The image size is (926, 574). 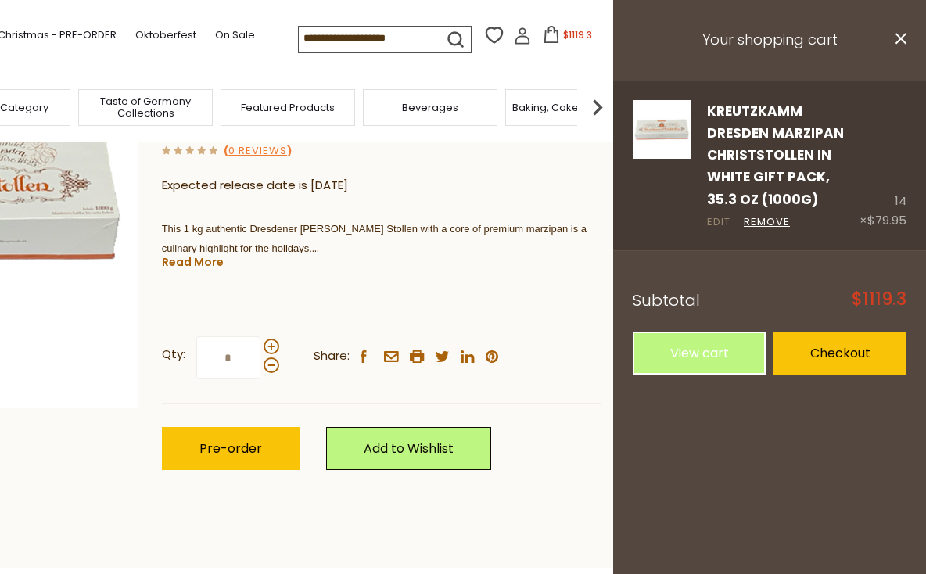 I want to click on a: Edit, so click(x=719, y=222).